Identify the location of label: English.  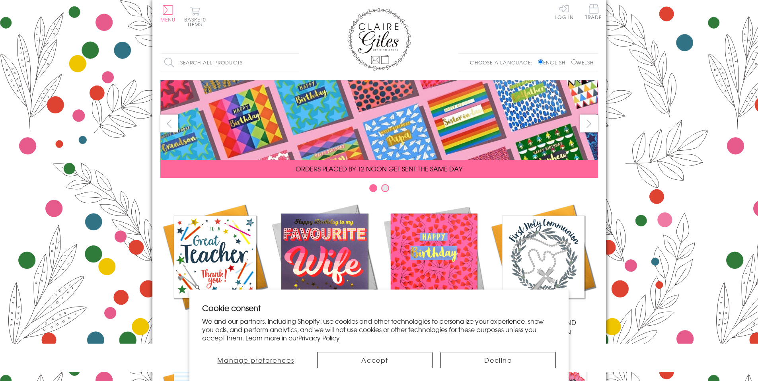
(553, 62).